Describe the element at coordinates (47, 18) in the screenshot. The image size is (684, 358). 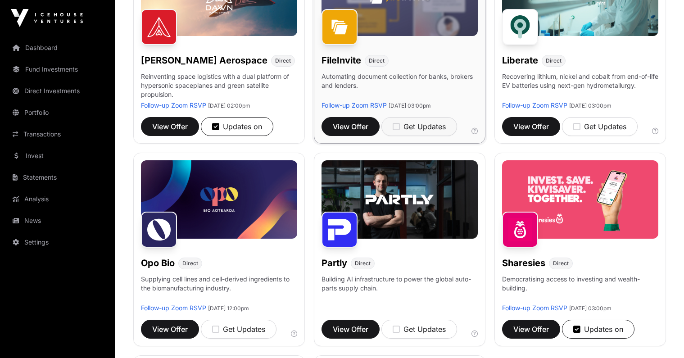
I see `img: Icehouse Ventures Logo` at that location.